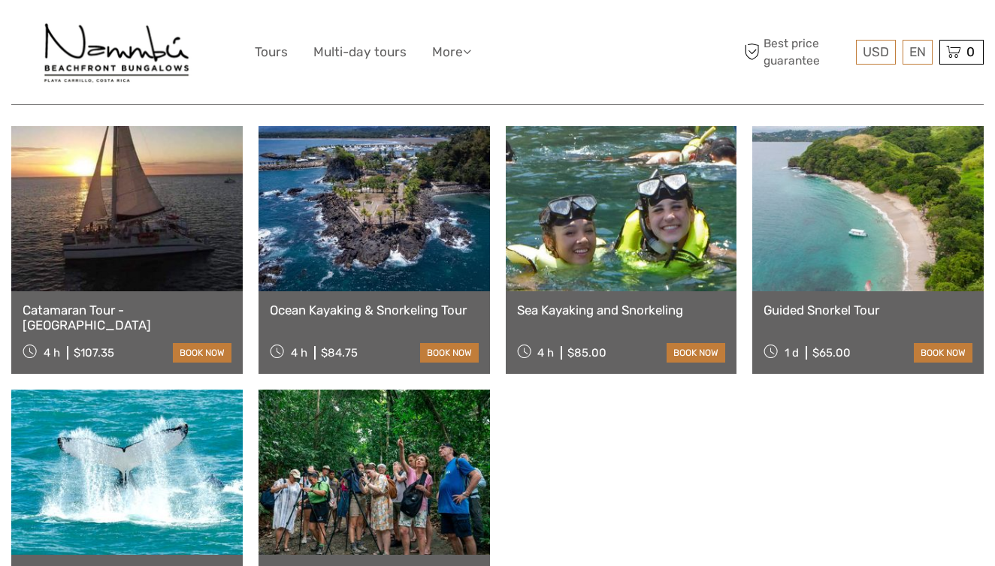 The image size is (995, 566). What do you see at coordinates (116, 52) in the screenshot?
I see `img: Hotel Nammbú` at bounding box center [116, 52].